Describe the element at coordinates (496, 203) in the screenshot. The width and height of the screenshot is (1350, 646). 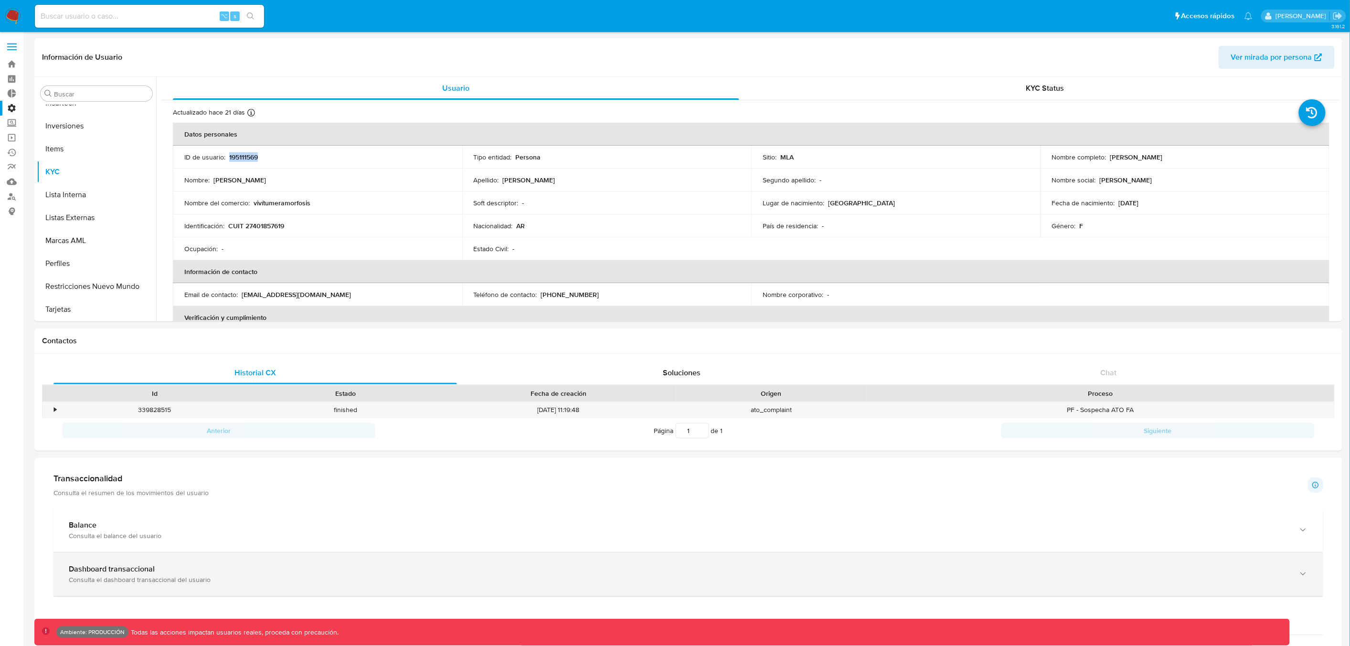
I see `p: Soft descriptor :` at that location.